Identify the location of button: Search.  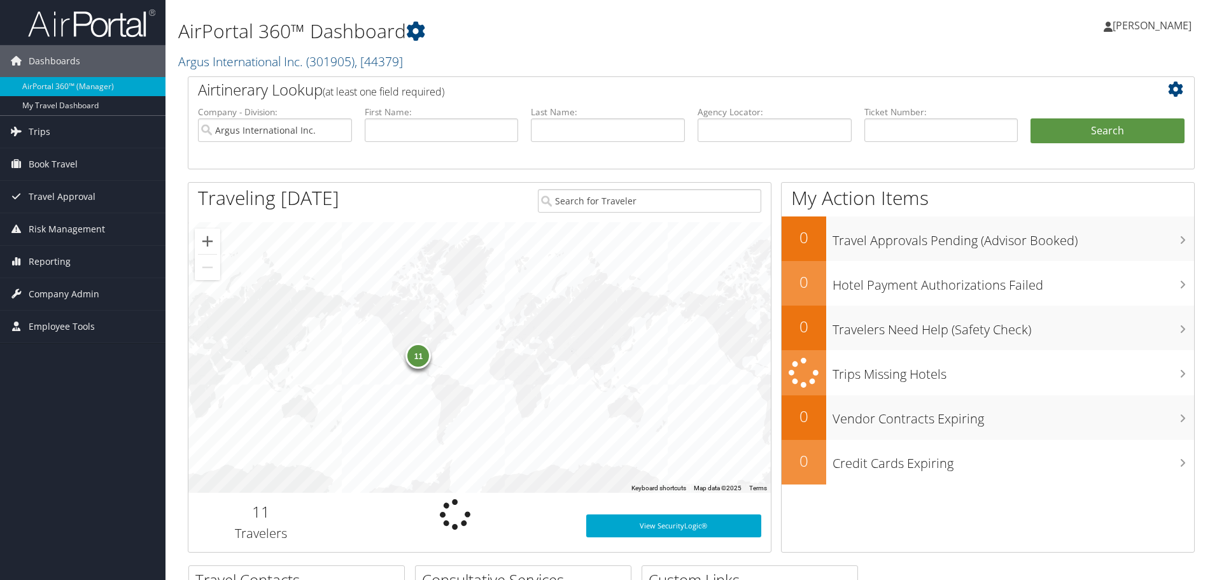
(1107, 131).